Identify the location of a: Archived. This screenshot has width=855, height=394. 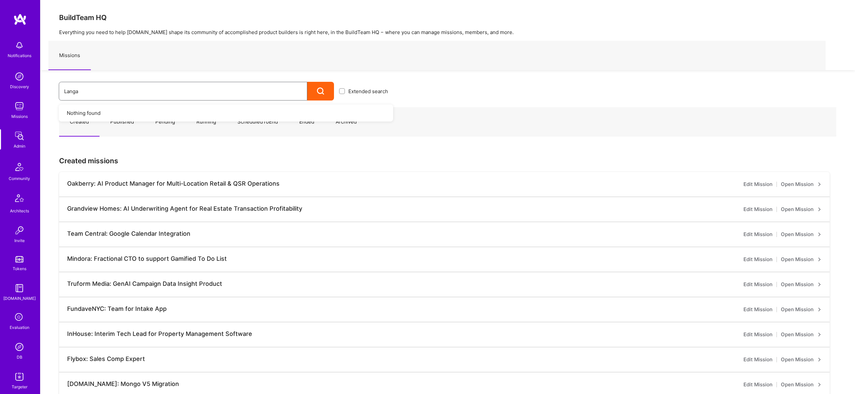
(346, 122).